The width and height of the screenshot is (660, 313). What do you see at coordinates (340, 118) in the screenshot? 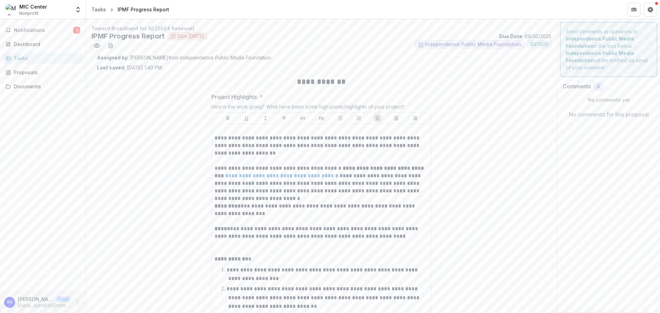
I see `button: Bullet List` at bounding box center [340, 118].